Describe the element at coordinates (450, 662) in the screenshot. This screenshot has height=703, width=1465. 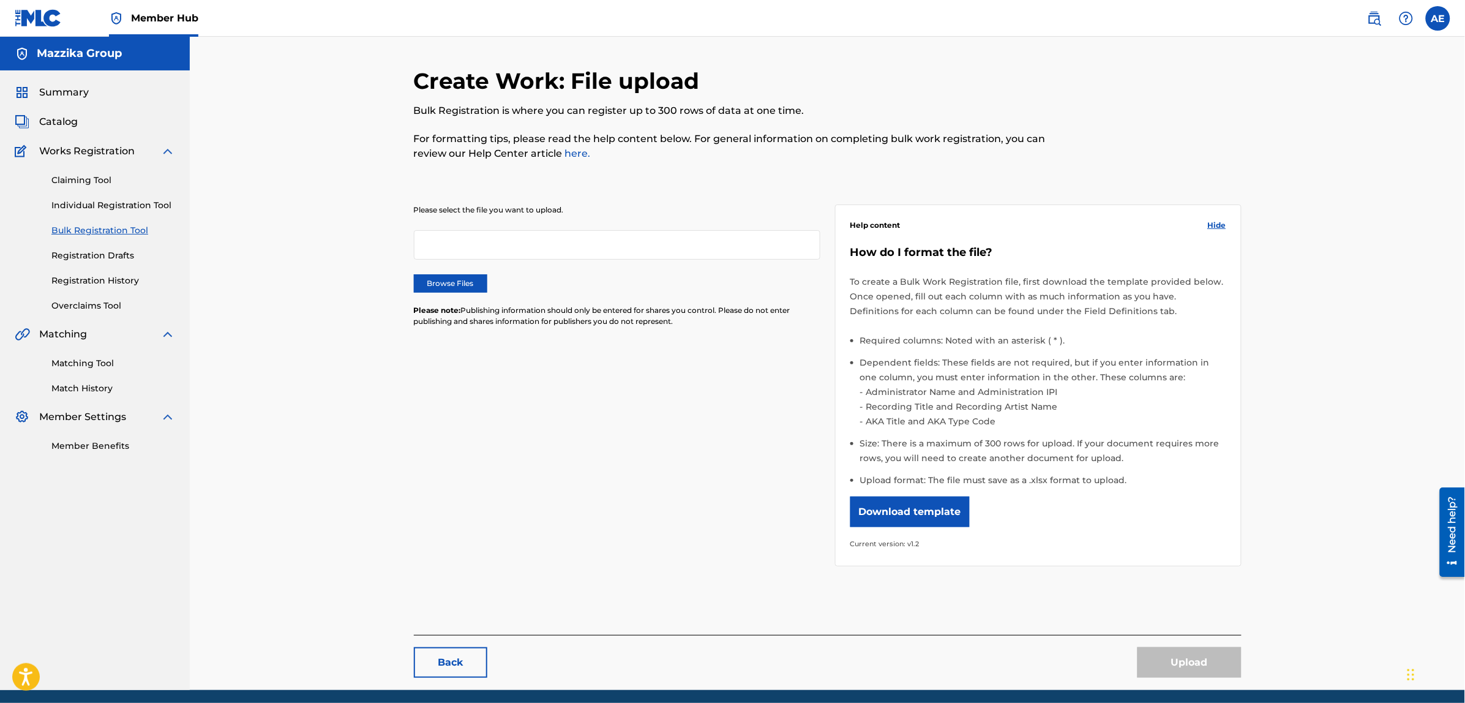
I see `a: Back` at that location.